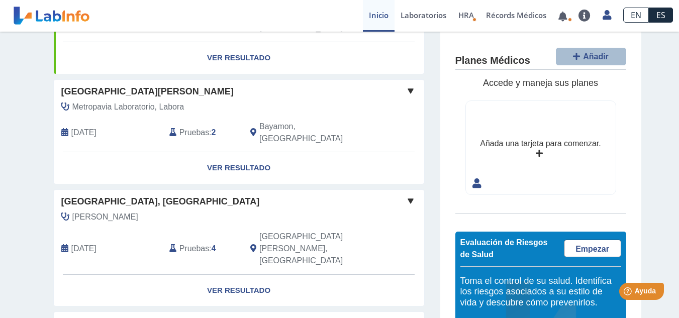 The height and width of the screenshot is (318, 679). What do you see at coordinates (541, 83) in the screenshot?
I see `span: Accede y maneja sus planes` at bounding box center [541, 83].